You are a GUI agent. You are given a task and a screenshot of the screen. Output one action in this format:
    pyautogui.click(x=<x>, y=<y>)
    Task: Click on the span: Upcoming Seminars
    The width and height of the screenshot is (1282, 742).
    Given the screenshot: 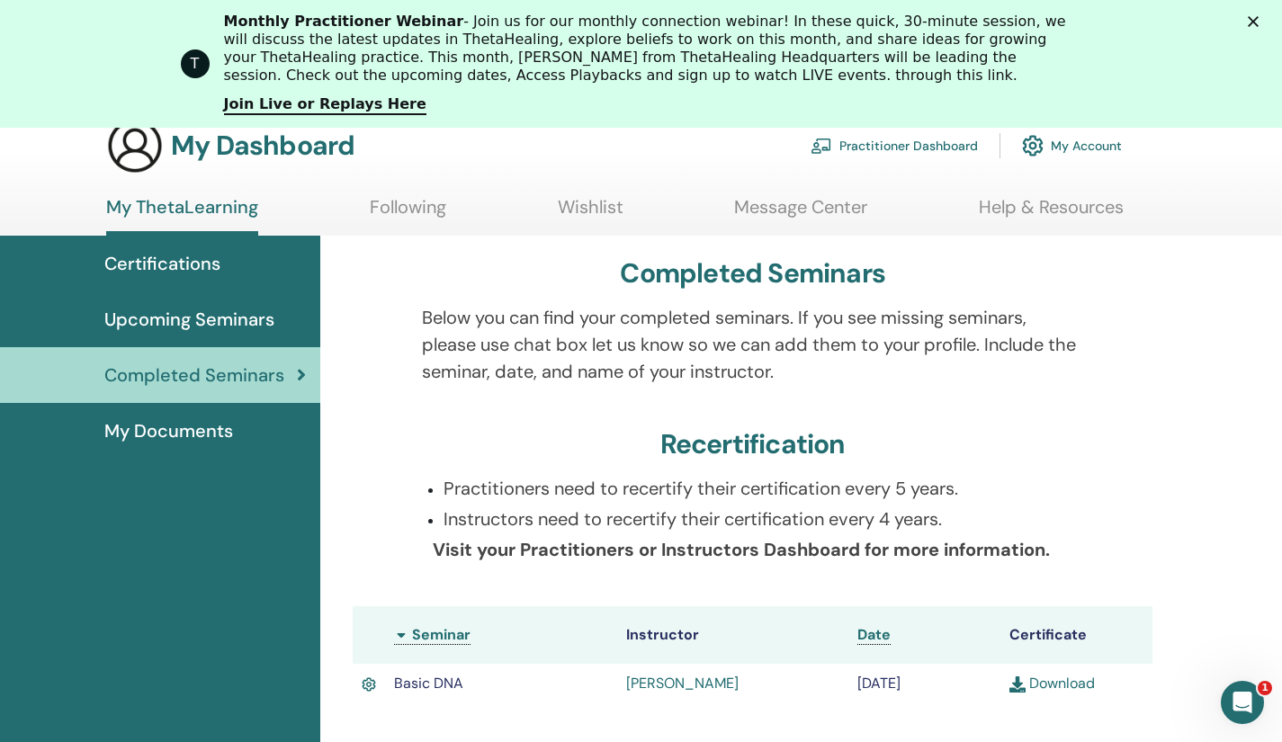 What is the action you would take?
    pyautogui.click(x=189, y=319)
    